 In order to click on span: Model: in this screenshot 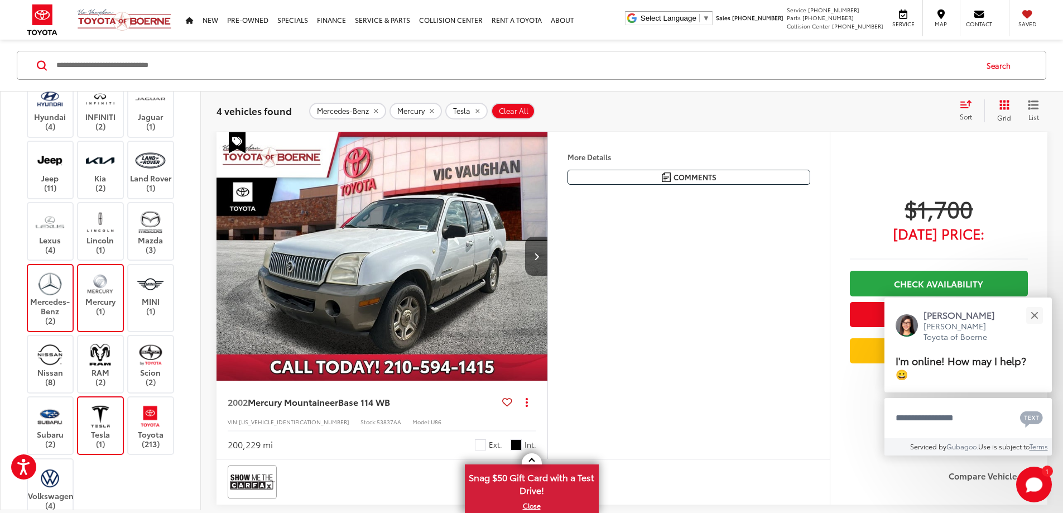, I will do `click(421, 421)`.